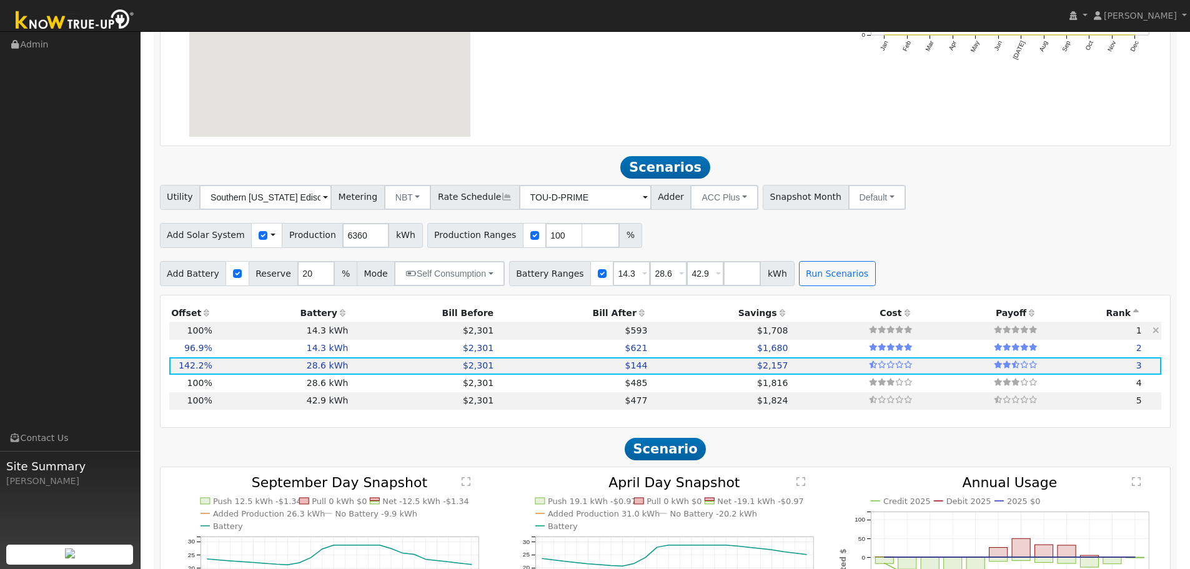 This screenshot has width=1190, height=569. I want to click on text: 2025 $0, so click(1024, 501).